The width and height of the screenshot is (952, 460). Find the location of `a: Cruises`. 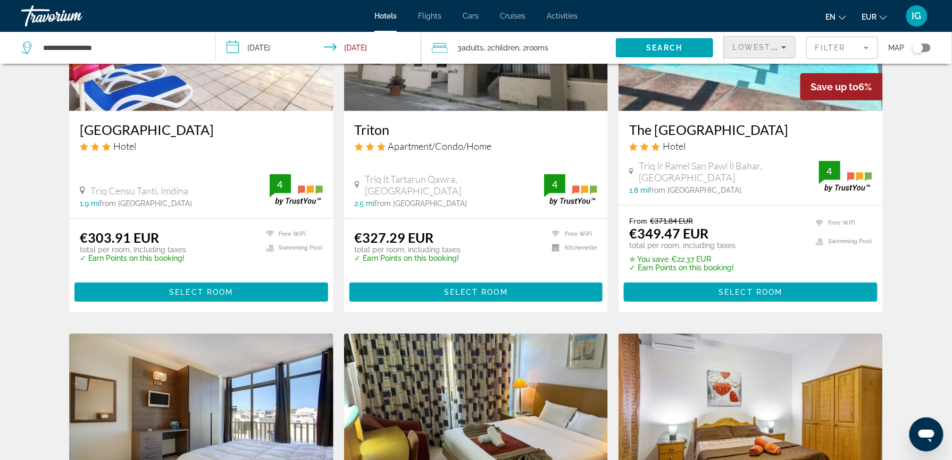

a: Cruises is located at coordinates (513, 16).